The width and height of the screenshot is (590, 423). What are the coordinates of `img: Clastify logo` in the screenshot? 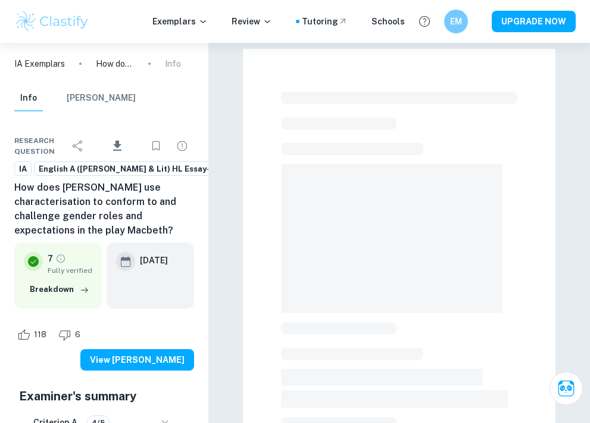 It's located at (52, 21).